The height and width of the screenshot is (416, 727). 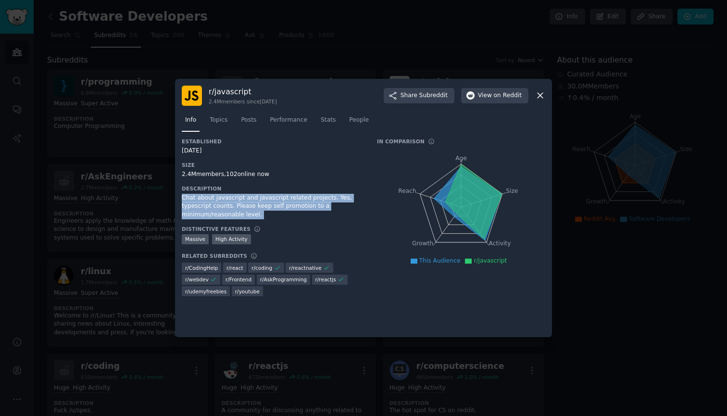 What do you see at coordinates (272, 174) in the screenshot?
I see `div: 2.4M members, 102 online now` at bounding box center [272, 174].